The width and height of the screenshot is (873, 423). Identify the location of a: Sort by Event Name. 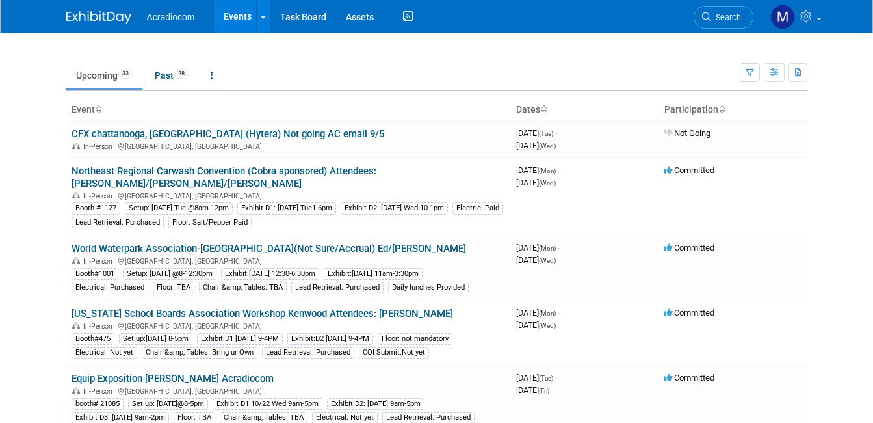
(98, 109).